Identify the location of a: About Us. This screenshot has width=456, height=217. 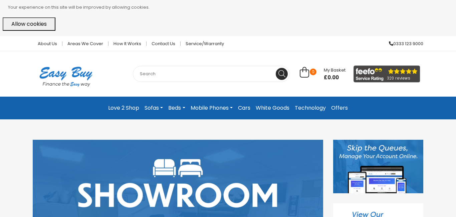
(47, 43).